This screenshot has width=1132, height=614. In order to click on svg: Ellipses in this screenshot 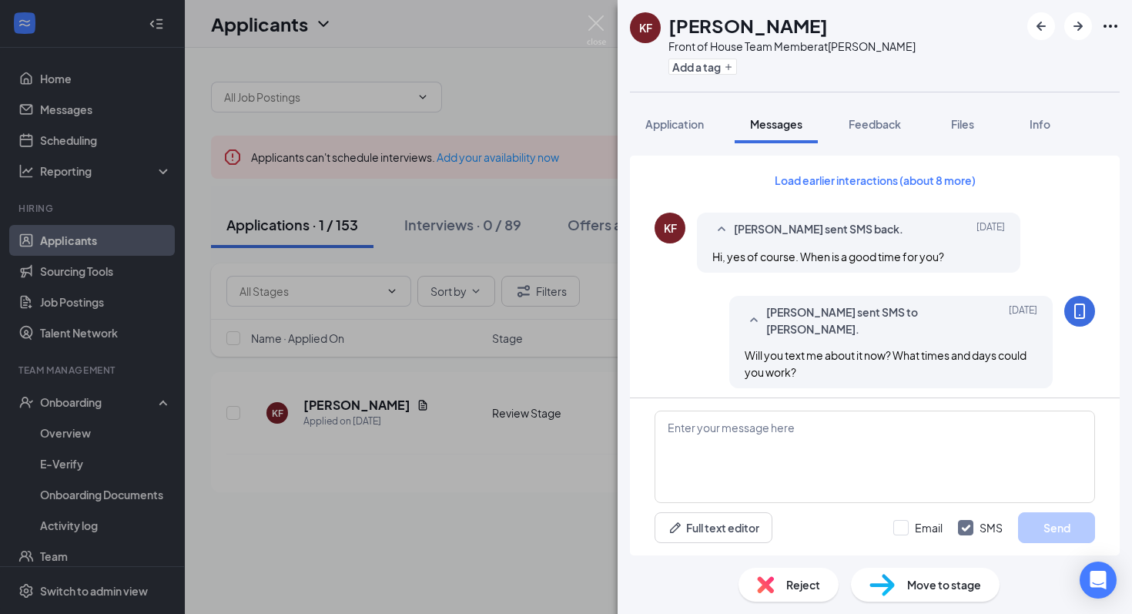, I will do `click(1111, 26)`.